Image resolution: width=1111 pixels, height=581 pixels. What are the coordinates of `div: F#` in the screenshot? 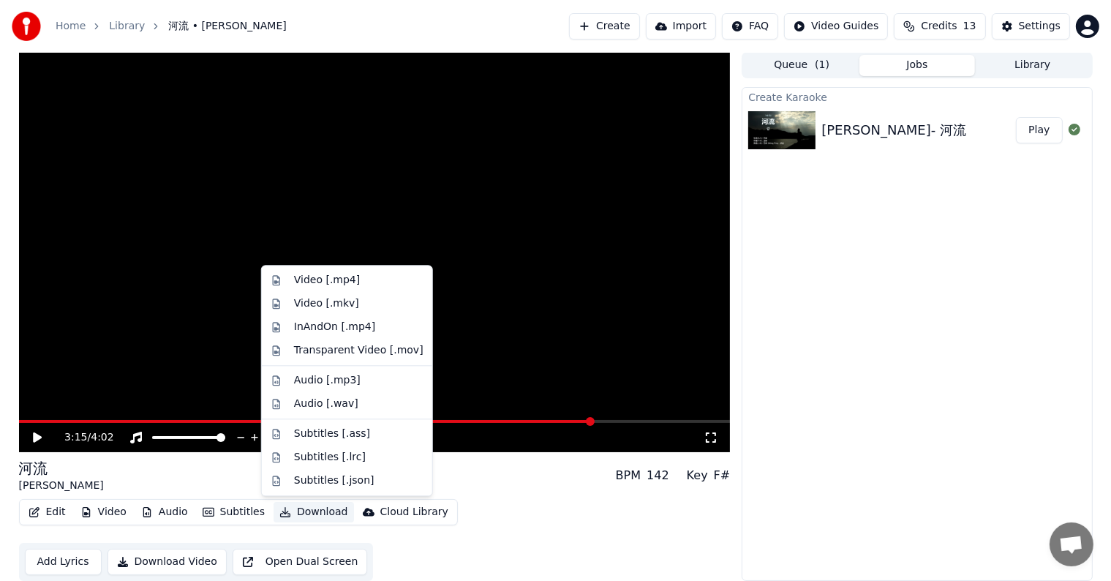 It's located at (722, 476).